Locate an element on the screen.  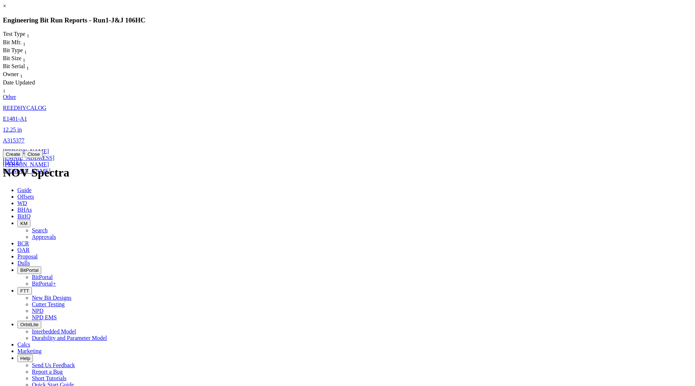
h3: Engineering Bit Run Reports - Run - is located at coordinates (348, 20).